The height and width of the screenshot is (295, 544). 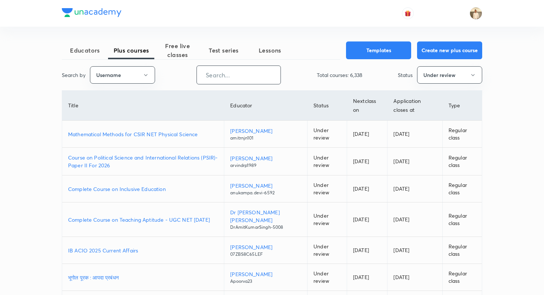 What do you see at coordinates (143, 189) in the screenshot?
I see `p: Complete Course on Inclusive Education` at bounding box center [143, 189].